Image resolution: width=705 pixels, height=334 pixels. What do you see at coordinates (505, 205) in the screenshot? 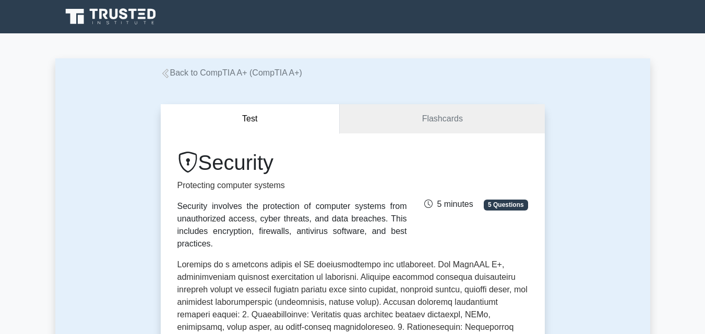
I see `span: 5 Questions` at bounding box center [505, 205].